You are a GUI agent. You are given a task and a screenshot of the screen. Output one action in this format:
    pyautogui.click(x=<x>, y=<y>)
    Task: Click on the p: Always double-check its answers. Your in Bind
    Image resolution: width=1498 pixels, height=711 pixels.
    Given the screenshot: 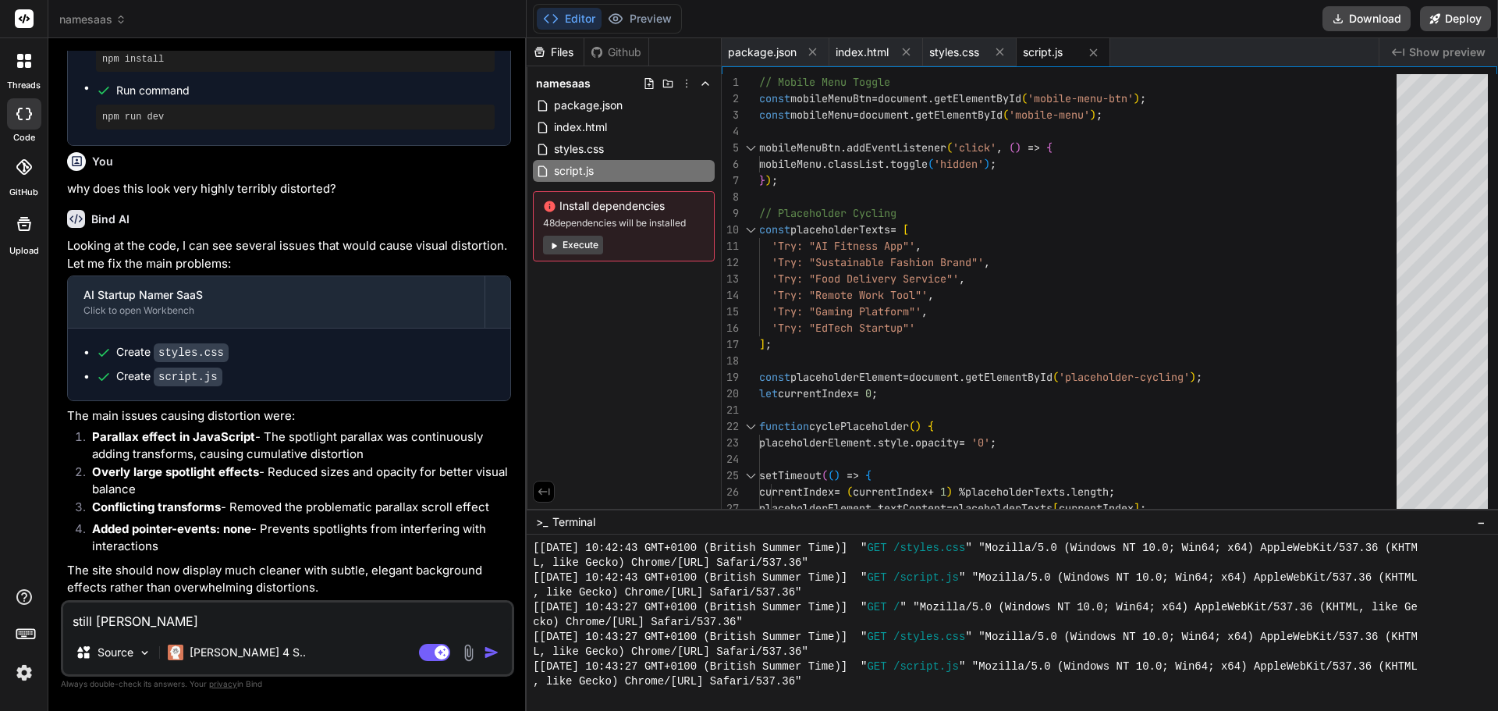 What is the action you would take?
    pyautogui.click(x=287, y=684)
    